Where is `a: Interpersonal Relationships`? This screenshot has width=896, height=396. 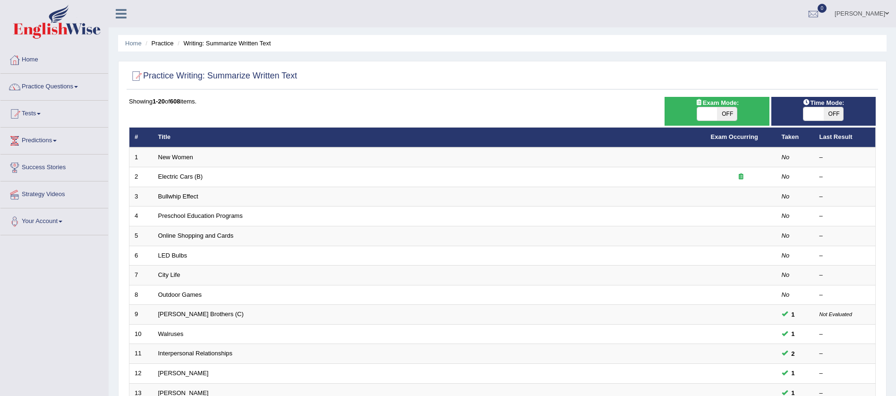
a: Interpersonal Relationships is located at coordinates (196, 353).